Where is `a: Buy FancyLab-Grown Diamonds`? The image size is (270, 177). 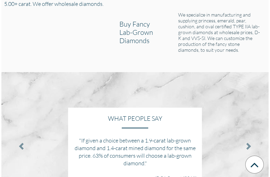 a: Buy FancyLab-Grown Diamonds is located at coordinates (149, 32).